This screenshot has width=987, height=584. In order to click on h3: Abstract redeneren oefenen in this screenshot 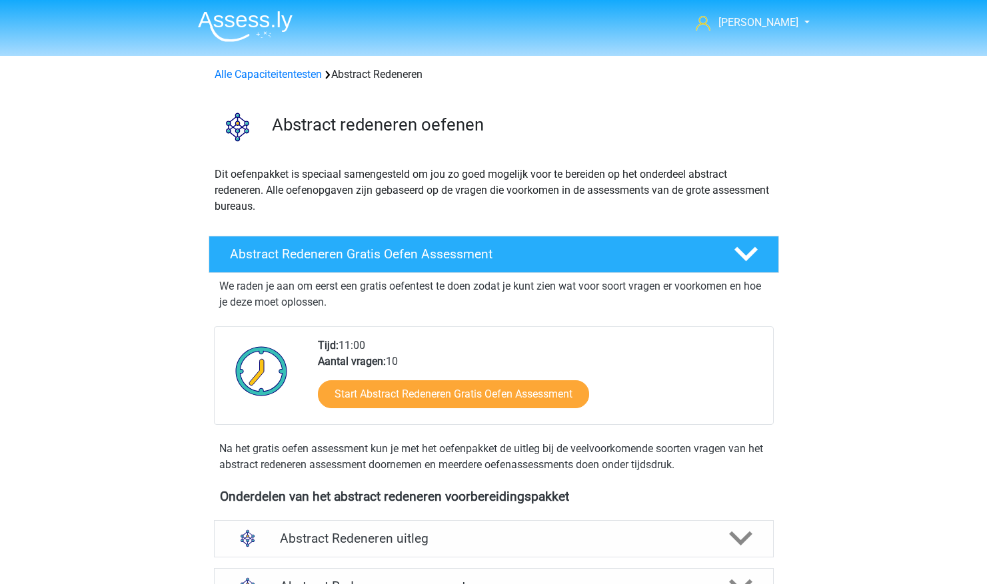, I will do `click(520, 125)`.